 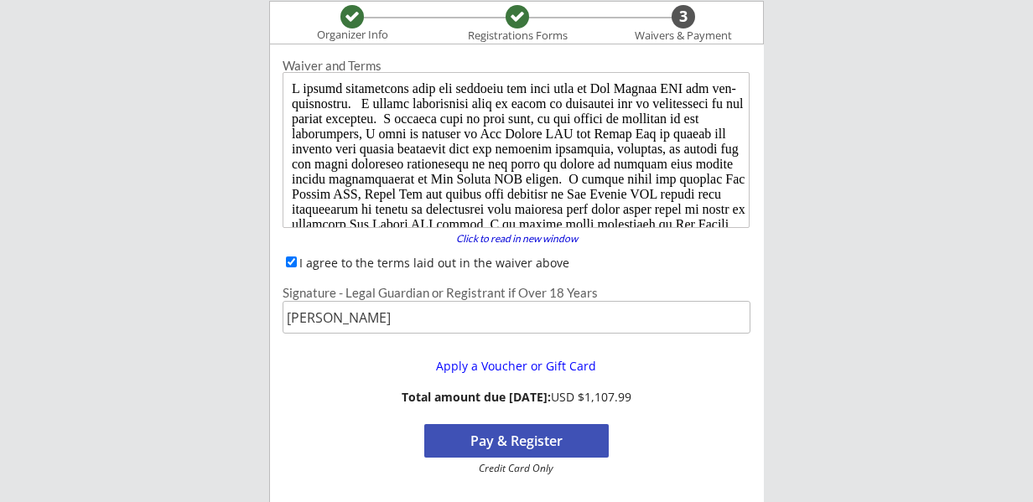 What do you see at coordinates (516, 397) in the screenshot?
I see `div: USD $1,107.99` at bounding box center [516, 397].